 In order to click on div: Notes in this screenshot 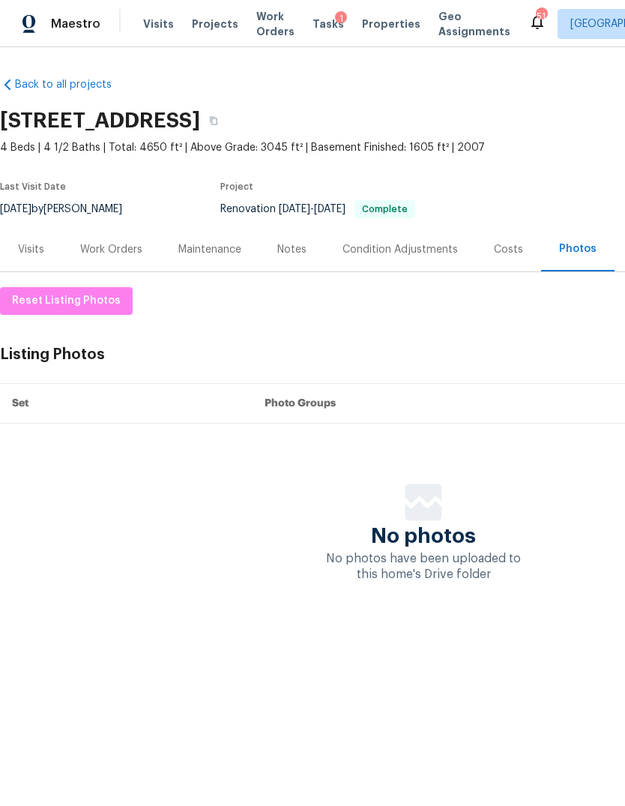, I will do `click(292, 250)`.